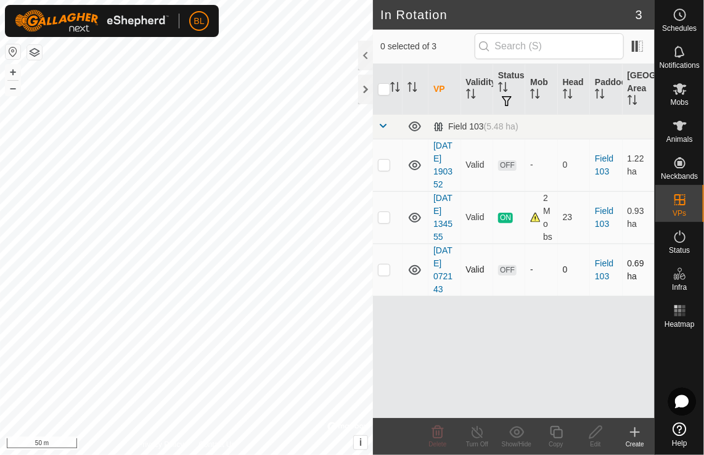  What do you see at coordinates (549, 46) in the screenshot?
I see `input: Search (S)` at bounding box center [549, 46].